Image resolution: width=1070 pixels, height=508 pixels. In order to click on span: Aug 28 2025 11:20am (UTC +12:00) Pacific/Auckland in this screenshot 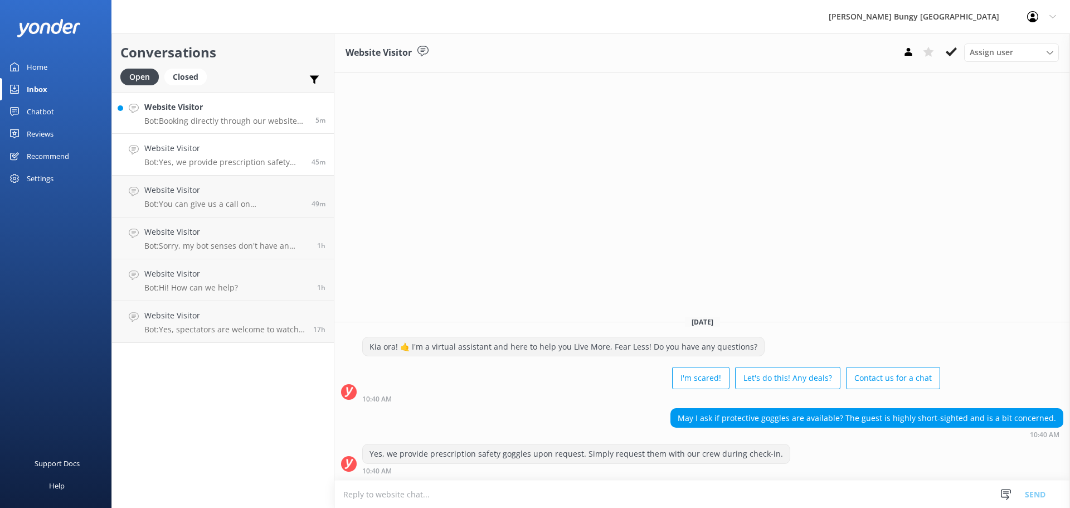, I will do `click(320, 120)`.